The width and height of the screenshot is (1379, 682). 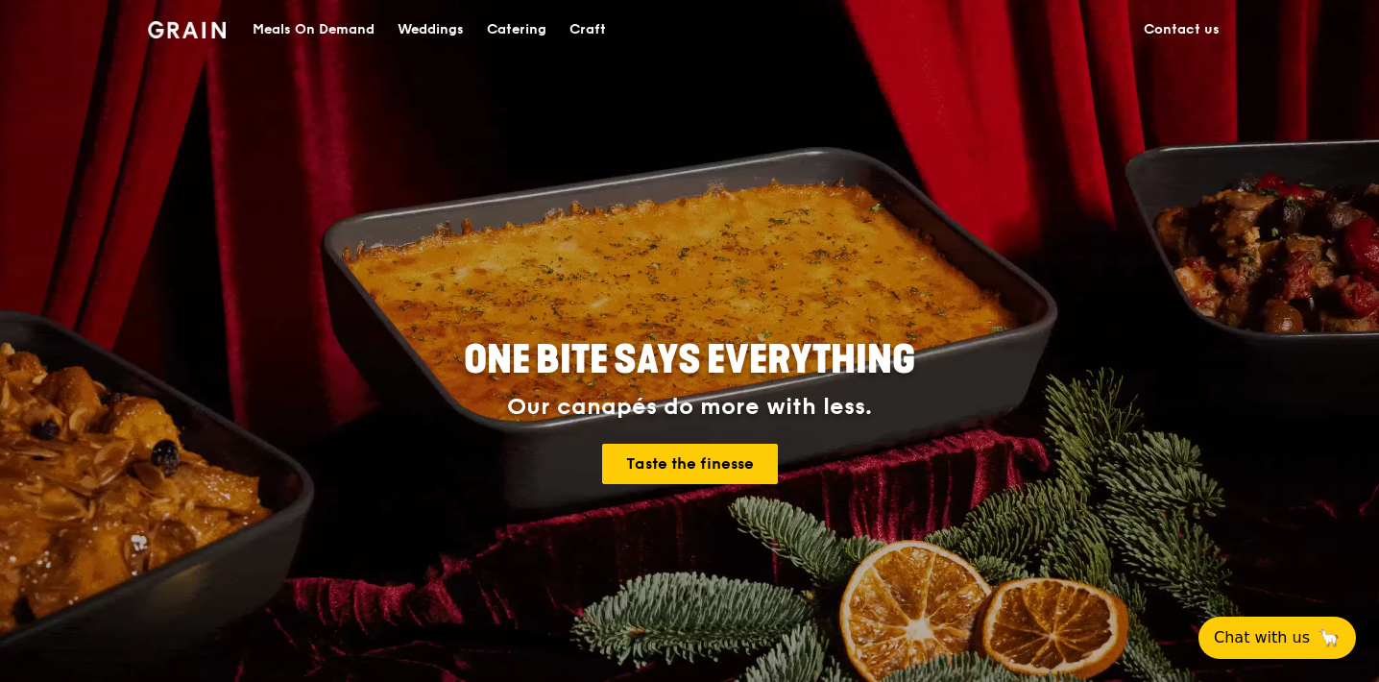 What do you see at coordinates (186, 30) in the screenshot?
I see `img: Grain` at bounding box center [186, 30].